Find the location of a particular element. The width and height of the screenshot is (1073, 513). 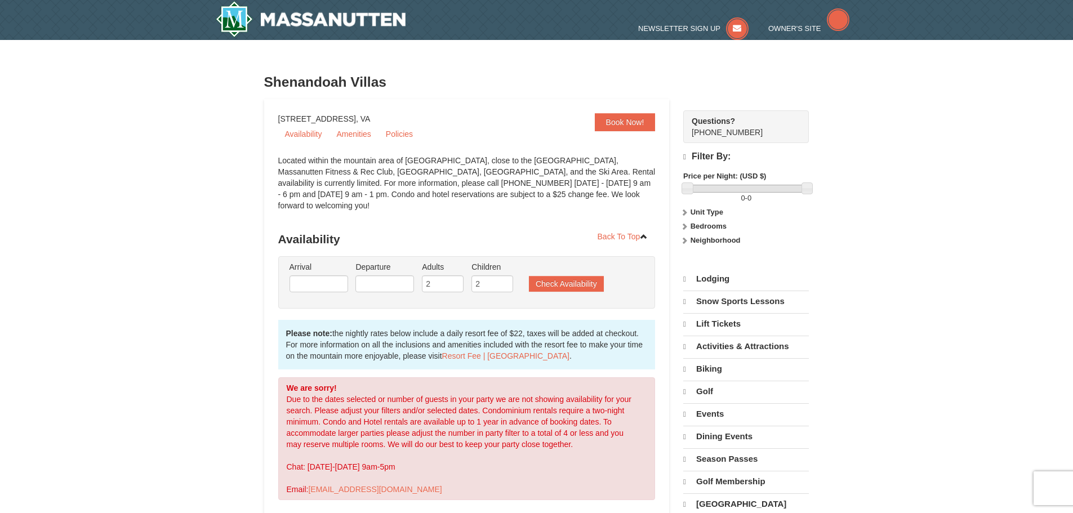

span: Newsletter Sign Up is located at coordinates (680, 28).